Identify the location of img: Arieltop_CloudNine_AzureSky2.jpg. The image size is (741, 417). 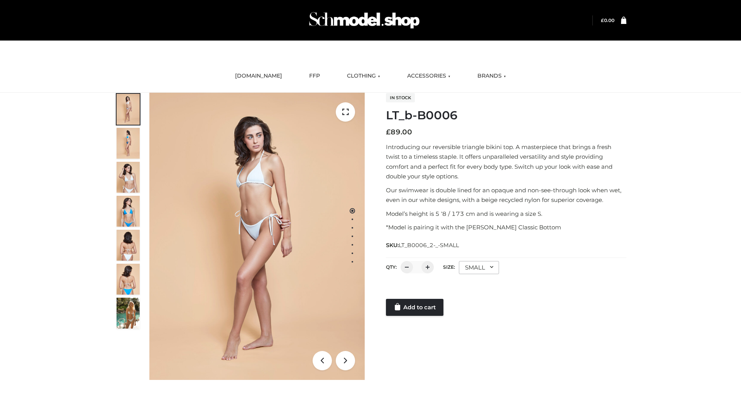
(128, 313).